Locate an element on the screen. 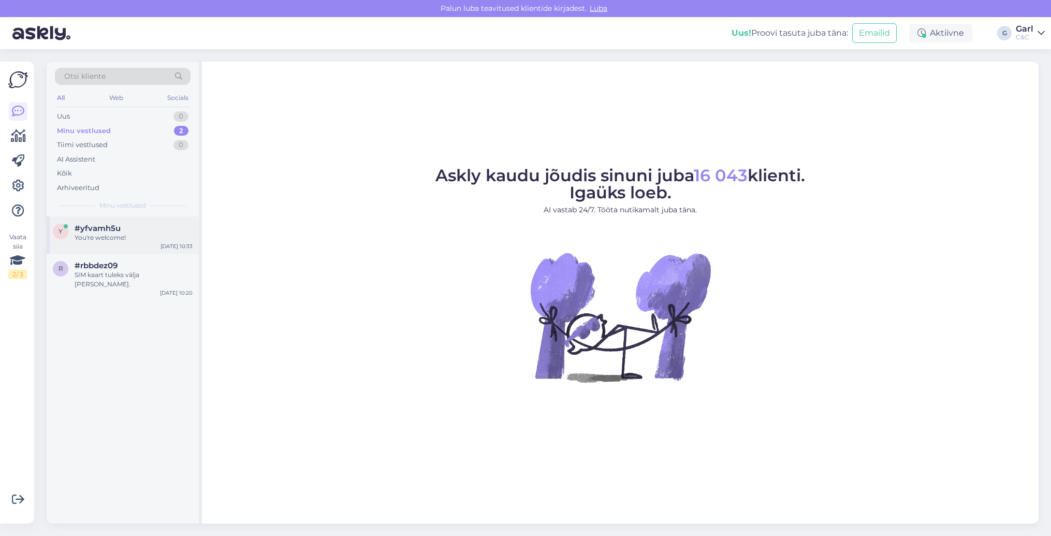 The height and width of the screenshot is (536, 1051). div: You're welcome! is located at coordinates (134, 238).